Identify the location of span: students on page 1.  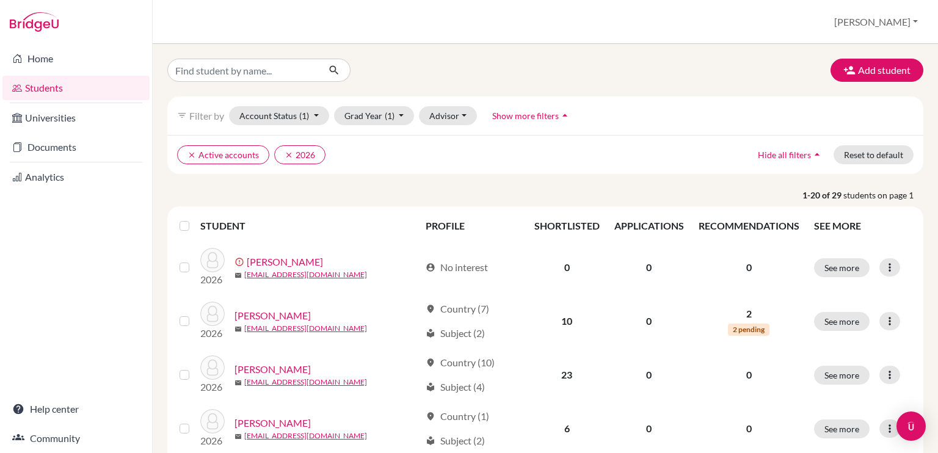
(883, 195).